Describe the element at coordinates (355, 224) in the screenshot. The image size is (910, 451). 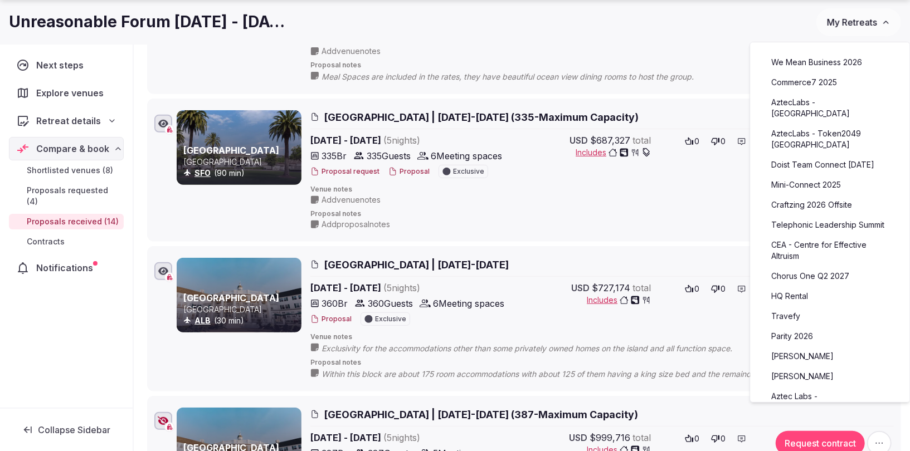
I see `span: Add proposal notes` at that location.